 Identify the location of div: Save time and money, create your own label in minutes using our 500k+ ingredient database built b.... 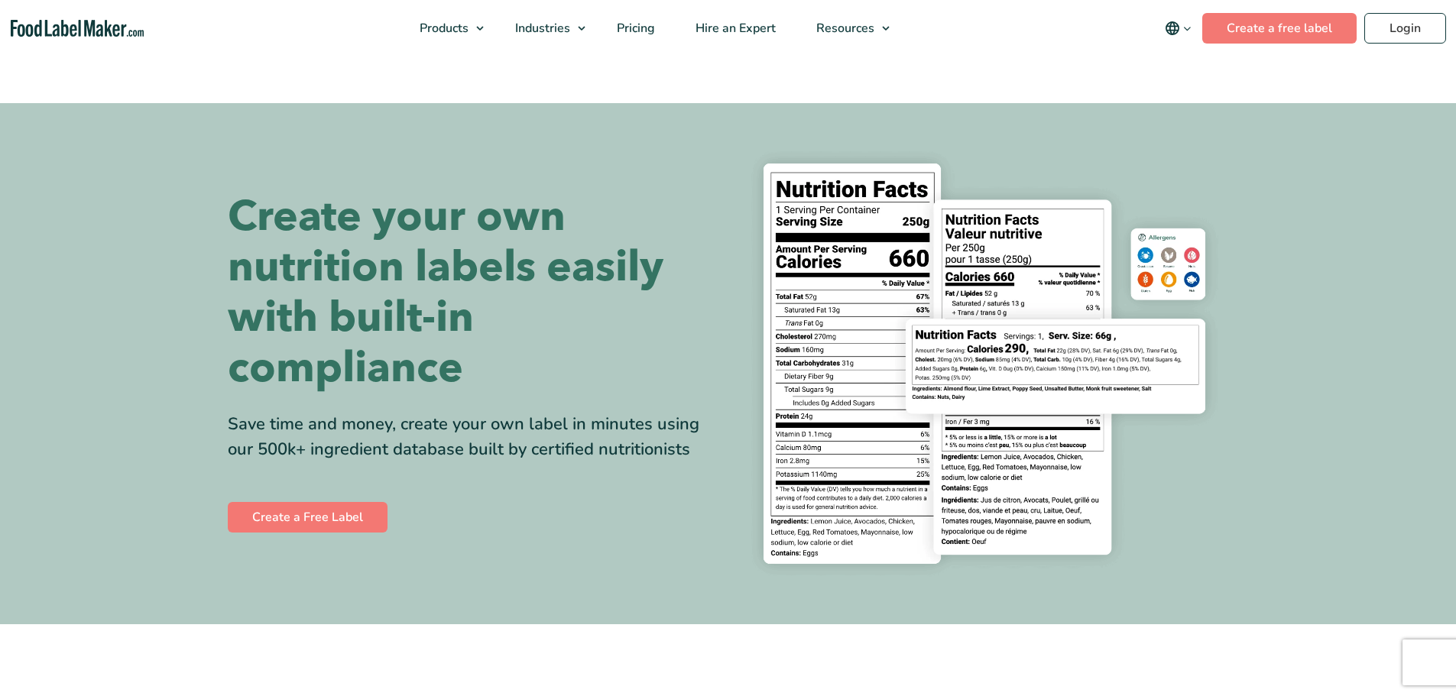
(472, 437).